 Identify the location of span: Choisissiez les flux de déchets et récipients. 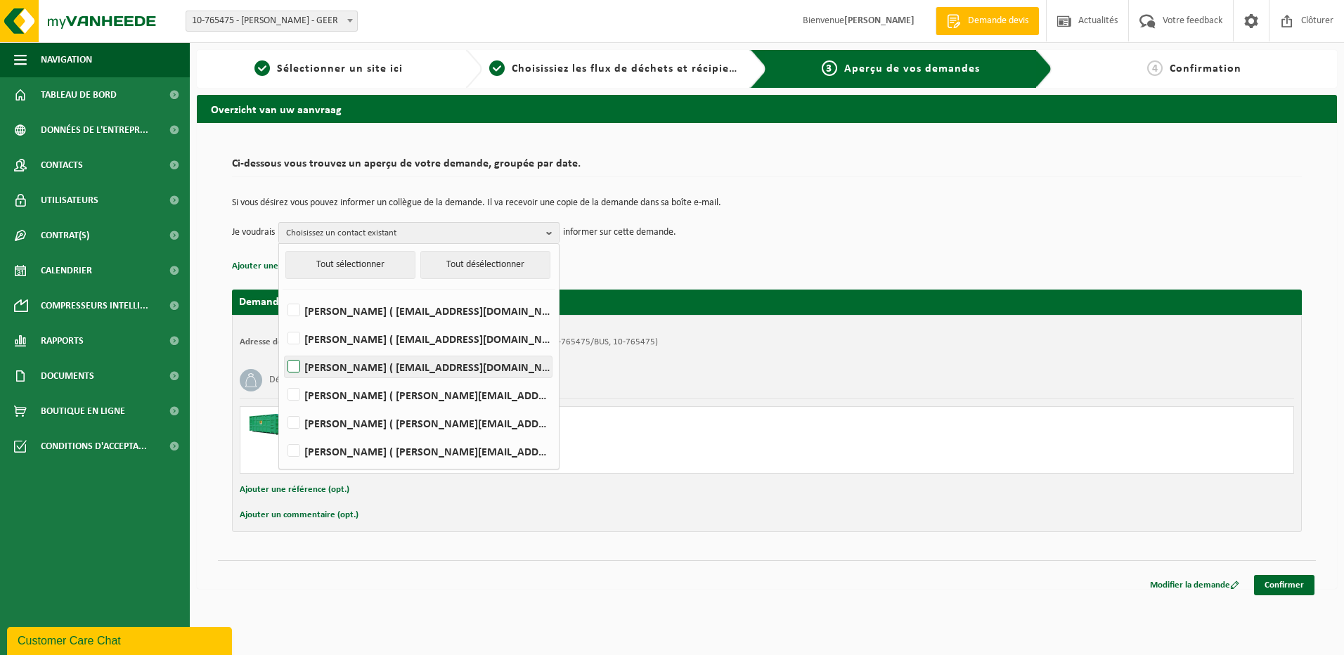
(628, 69).